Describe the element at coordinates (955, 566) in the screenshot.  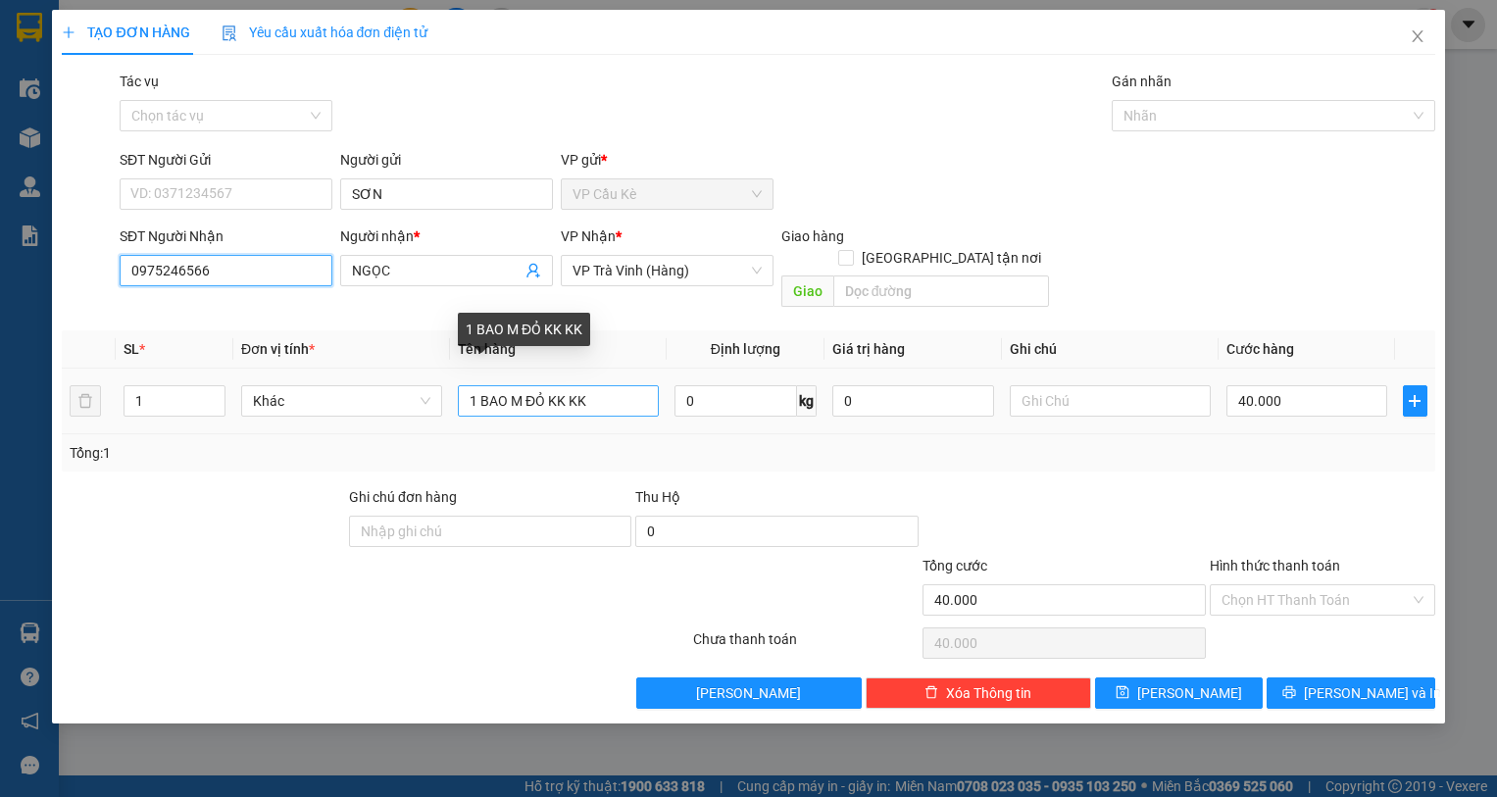
I see `span: Tổng cước` at that location.